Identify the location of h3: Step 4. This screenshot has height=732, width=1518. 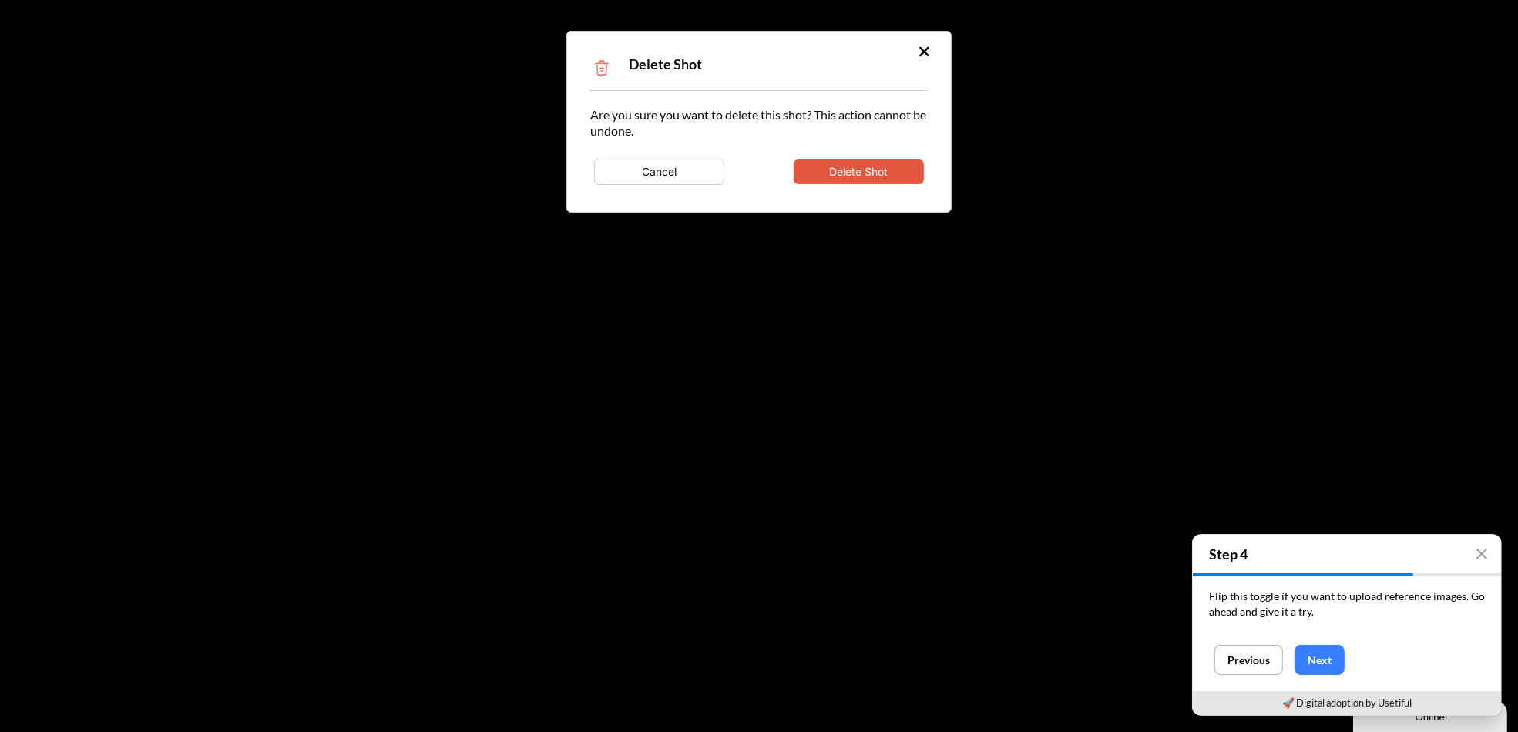
(1347, 554).